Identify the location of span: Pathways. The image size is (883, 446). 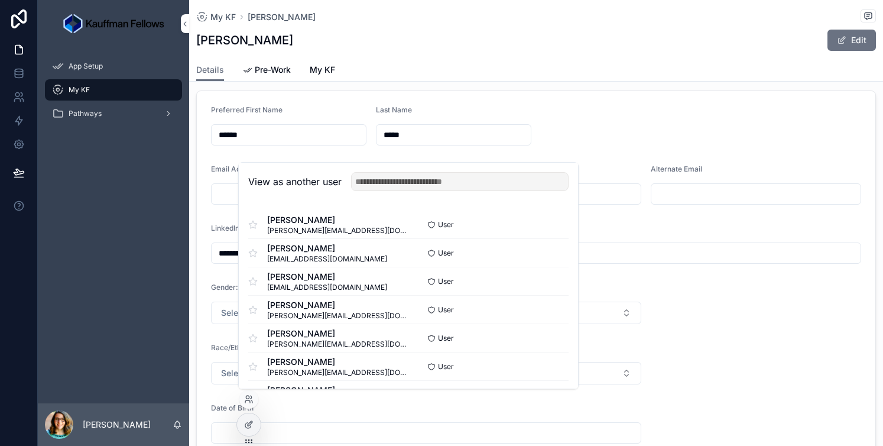
(85, 114).